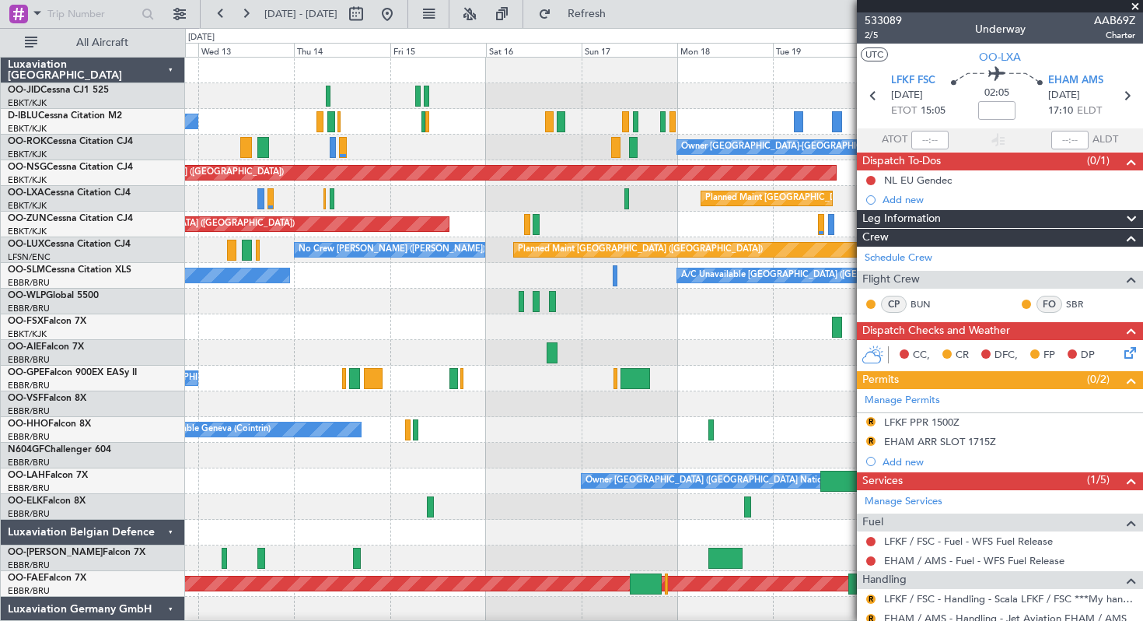 This screenshot has width=1143, height=621. What do you see at coordinates (534, 50) in the screenshot?
I see `div: Sat 16` at bounding box center [534, 50].